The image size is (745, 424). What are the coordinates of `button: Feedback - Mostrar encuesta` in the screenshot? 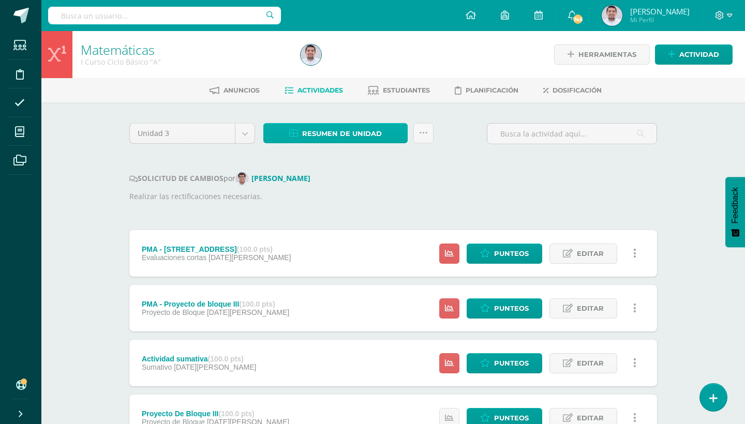 It's located at (735, 212).